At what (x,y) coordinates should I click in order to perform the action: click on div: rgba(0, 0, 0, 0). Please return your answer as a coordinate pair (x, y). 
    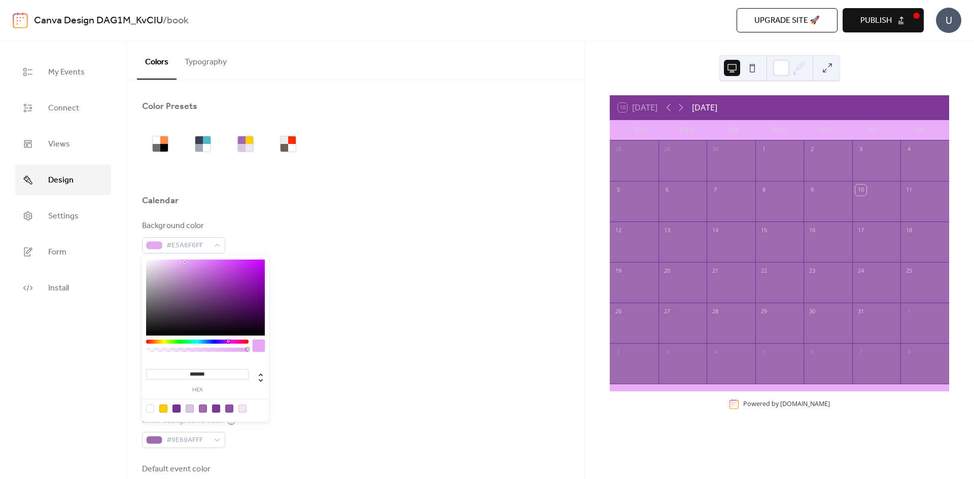
    Looking at the image, I should click on (150, 409).